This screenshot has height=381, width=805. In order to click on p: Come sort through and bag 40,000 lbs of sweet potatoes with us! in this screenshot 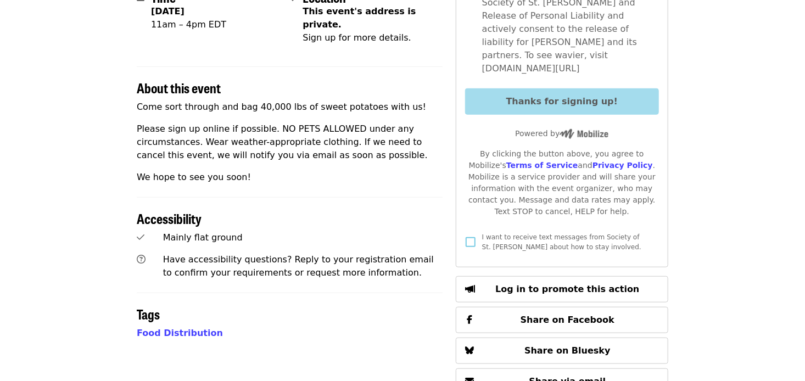, I will do `click(289, 107)`.